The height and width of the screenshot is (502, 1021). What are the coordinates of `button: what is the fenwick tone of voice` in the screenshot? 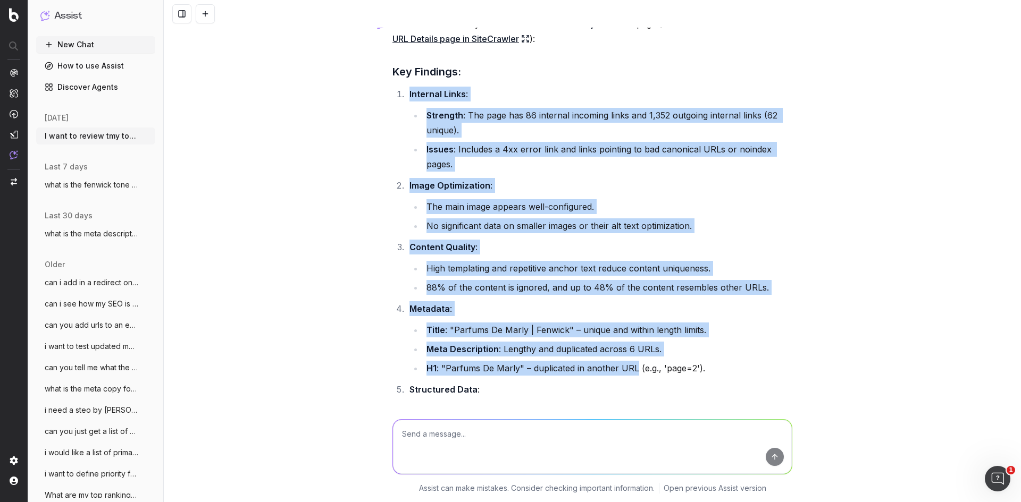 It's located at (96, 185).